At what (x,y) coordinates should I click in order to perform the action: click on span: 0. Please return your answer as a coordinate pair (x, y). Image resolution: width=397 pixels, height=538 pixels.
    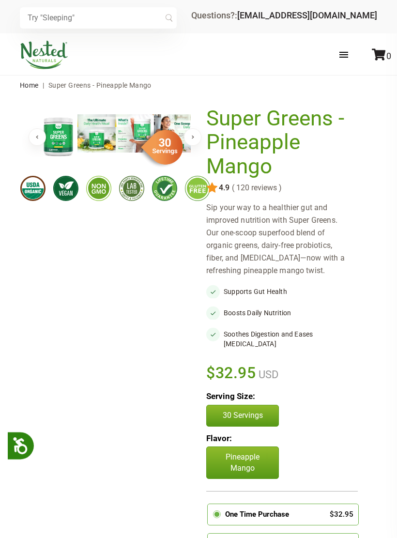
    Looking at the image, I should click on (389, 56).